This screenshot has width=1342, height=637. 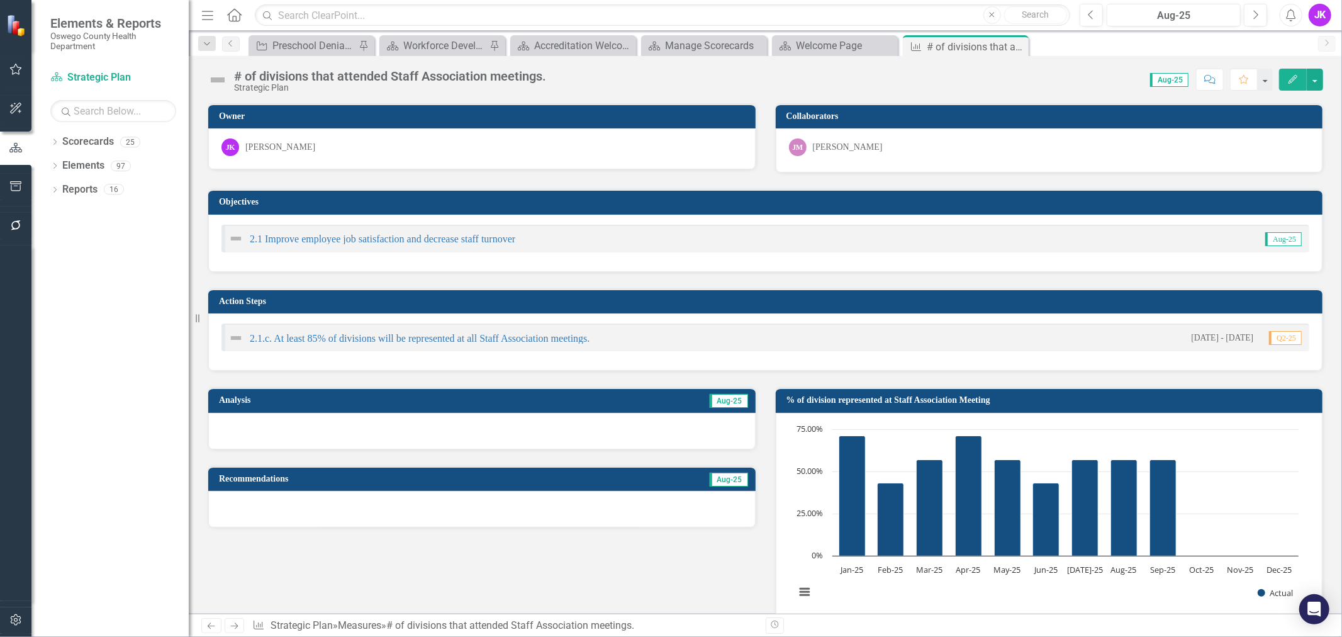 I want to click on text: Jan-25, so click(x=850, y=569).